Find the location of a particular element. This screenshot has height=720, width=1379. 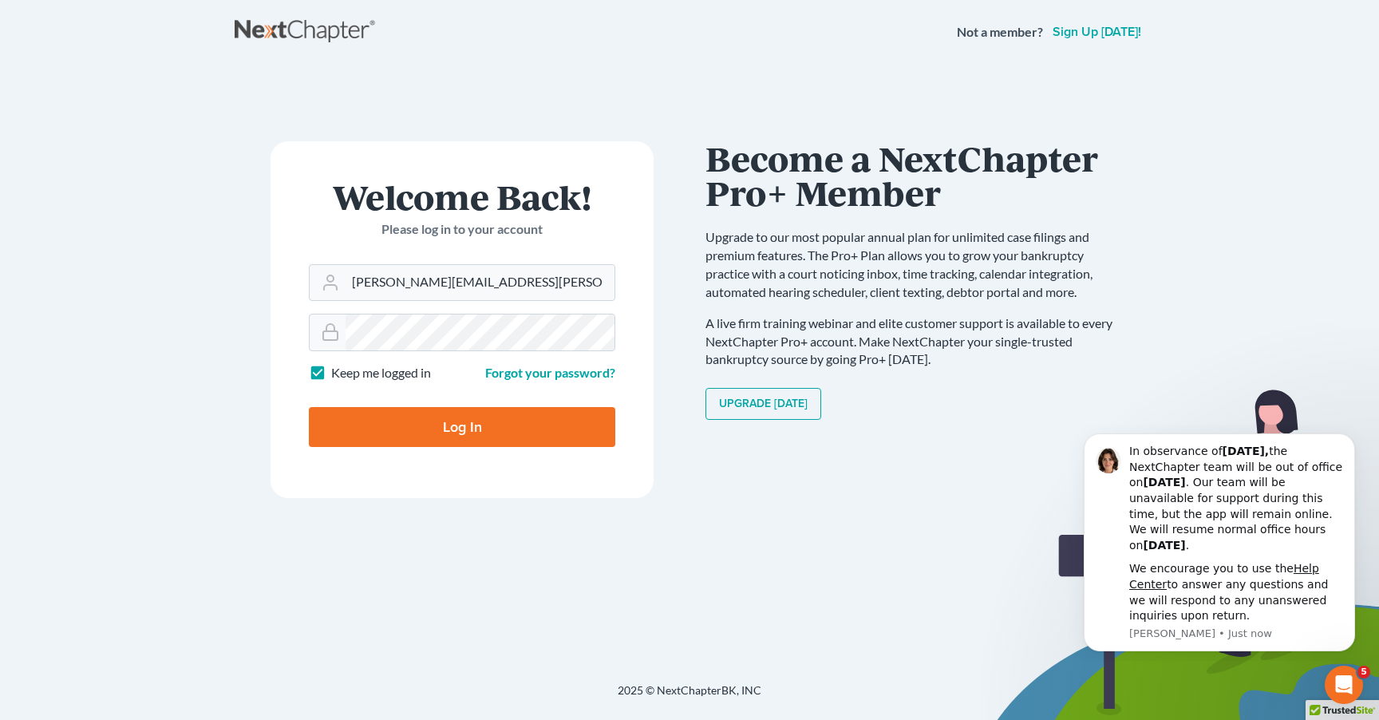

h1: Become a NextChapter Pro+ Member is located at coordinates (917, 175).